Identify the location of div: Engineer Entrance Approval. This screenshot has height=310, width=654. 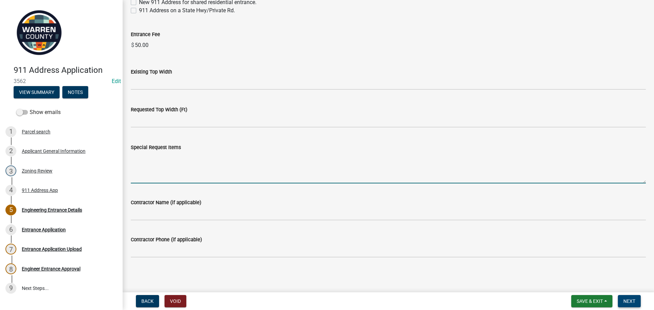
(51, 269).